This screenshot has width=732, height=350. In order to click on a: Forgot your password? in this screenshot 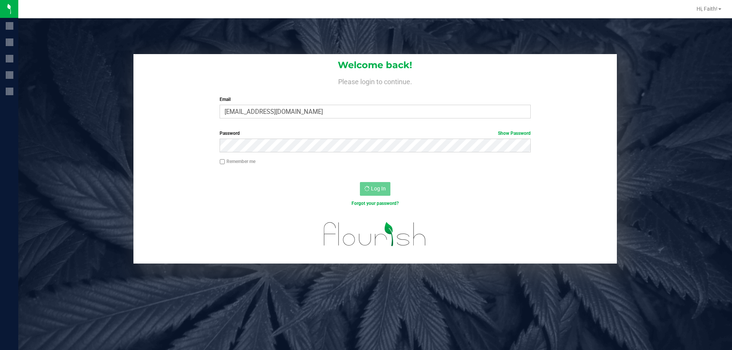, I will do `click(375, 204)`.